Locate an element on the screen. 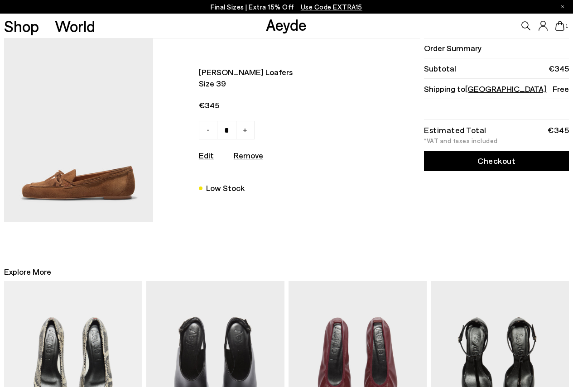 The height and width of the screenshot is (387, 573). p: Final Sizes | Extra 15% Off is located at coordinates (286, 7).